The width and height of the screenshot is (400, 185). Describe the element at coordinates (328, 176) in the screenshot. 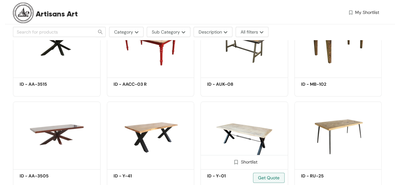

I see `h5: ID - RU-25` at that location.